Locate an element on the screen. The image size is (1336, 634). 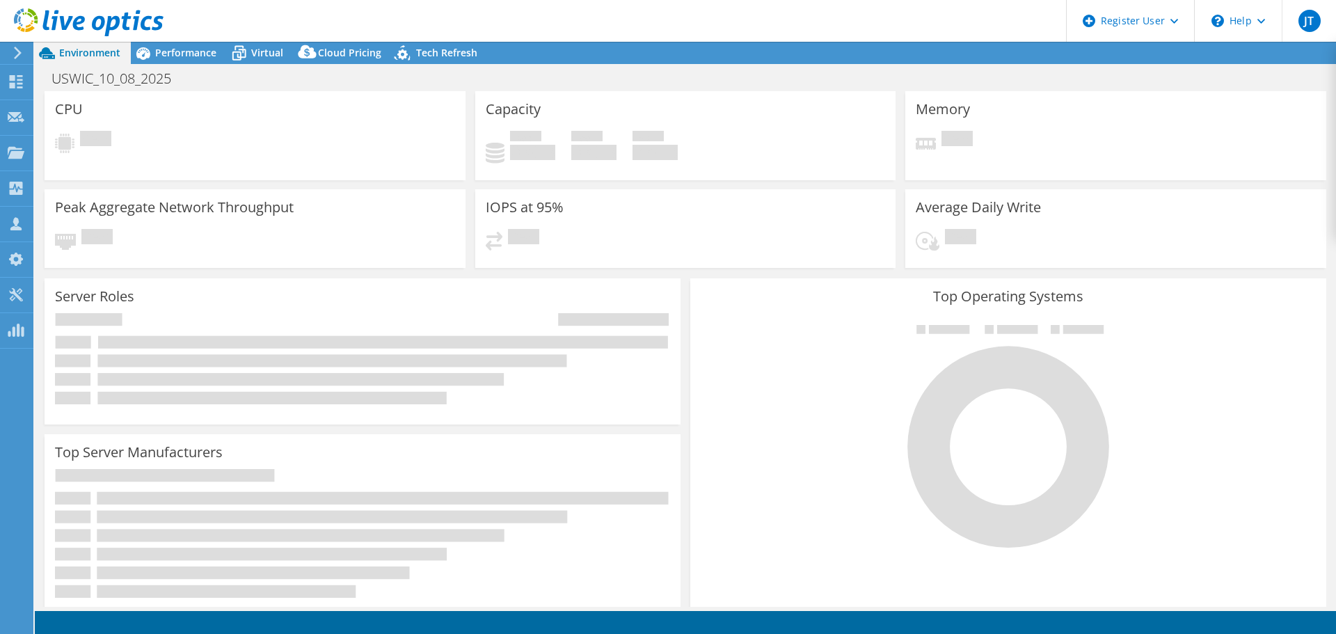
h3: Average Daily Write is located at coordinates (978, 207).